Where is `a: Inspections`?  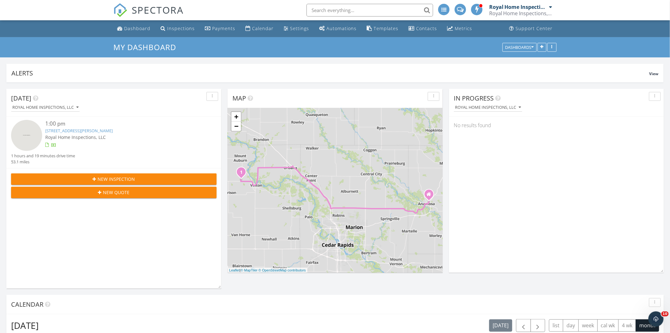
a: Inspections is located at coordinates (178, 29).